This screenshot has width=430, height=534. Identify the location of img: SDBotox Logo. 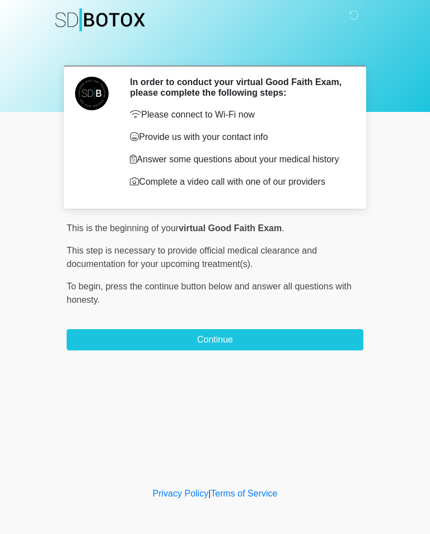
(100, 20).